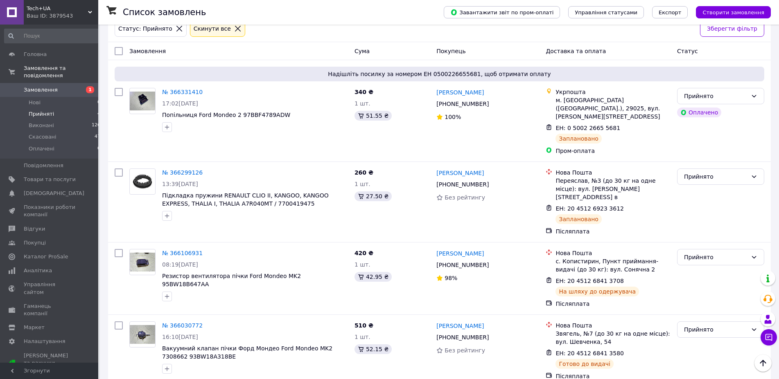 The width and height of the screenshot is (779, 379). Describe the element at coordinates (145, 29) in the screenshot. I see `div: Статус: Прийнято` at that location.